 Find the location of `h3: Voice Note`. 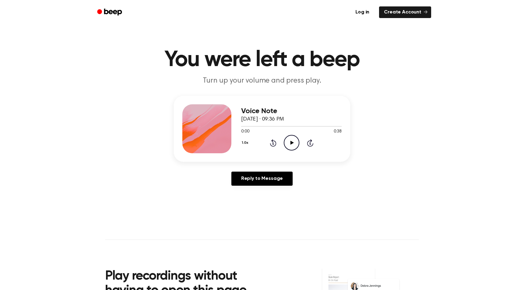

h3: Voice Note is located at coordinates (291, 111).